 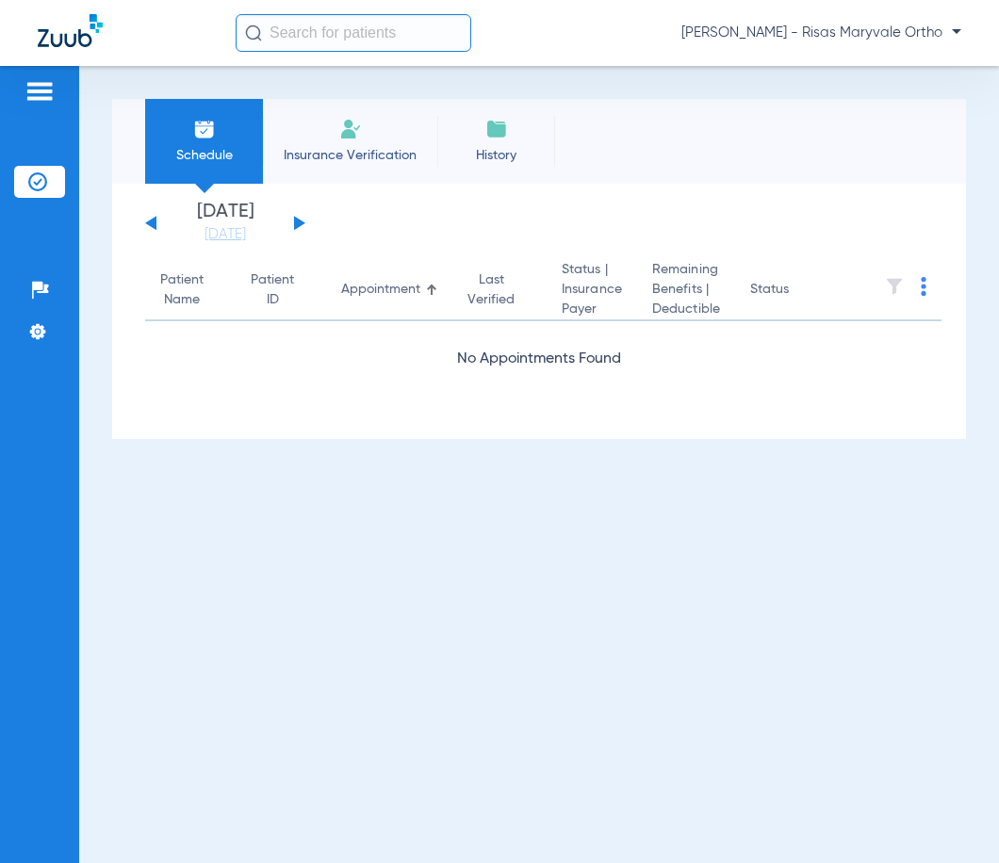 I want to click on div: Chat Widget, so click(x=952, y=818).